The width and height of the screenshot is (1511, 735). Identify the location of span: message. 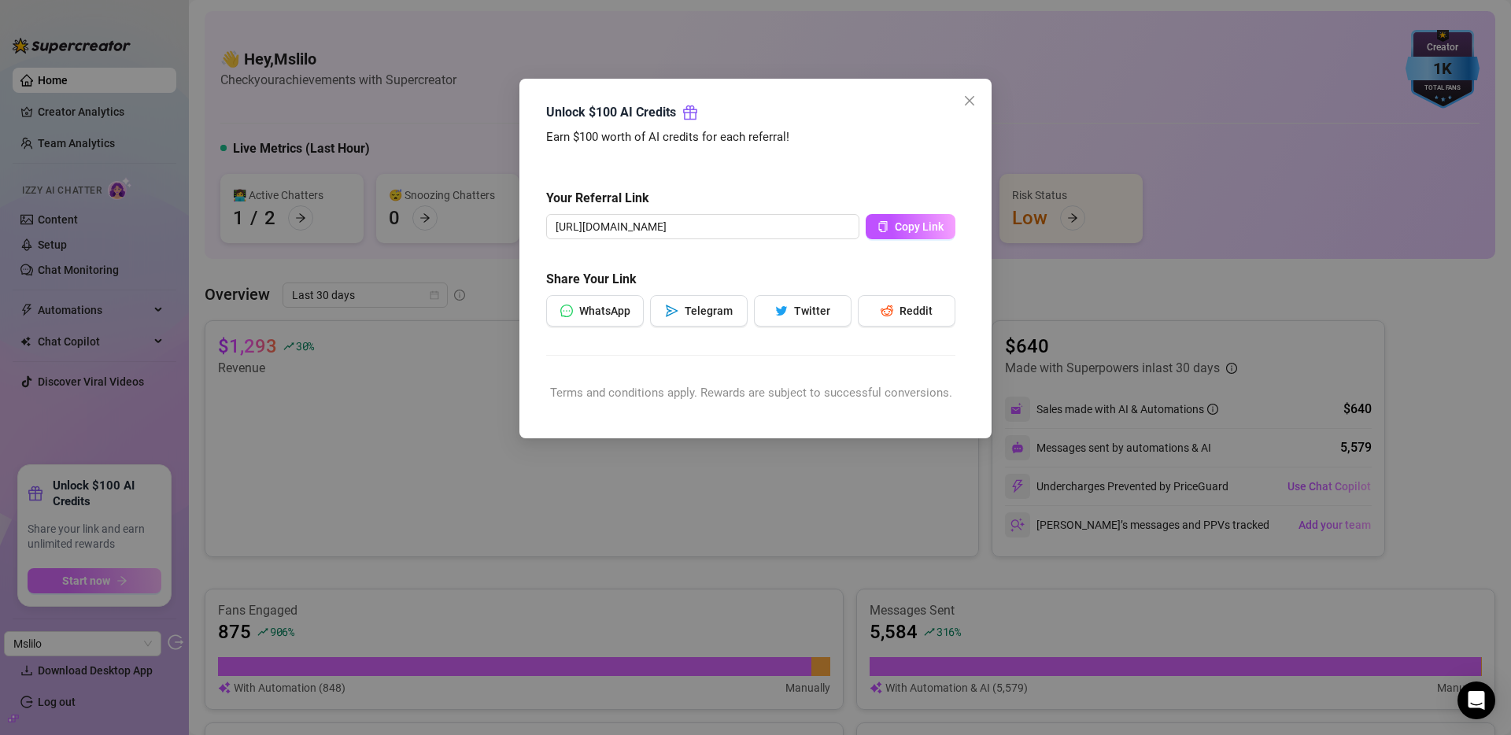
(567, 311).